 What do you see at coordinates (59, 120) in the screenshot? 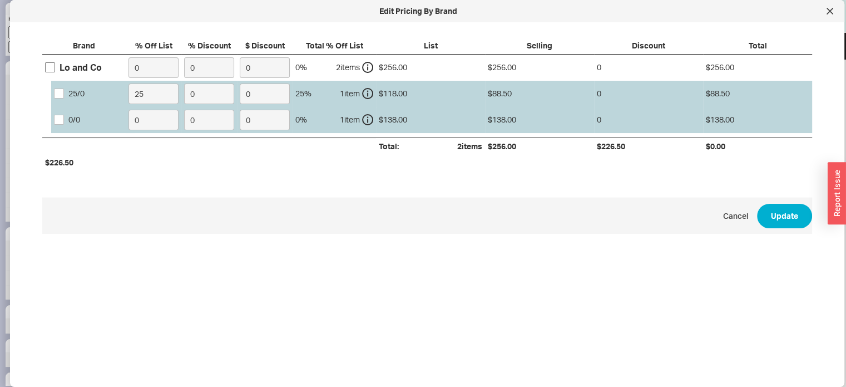
I see `input: 0/0` at bounding box center [59, 120].